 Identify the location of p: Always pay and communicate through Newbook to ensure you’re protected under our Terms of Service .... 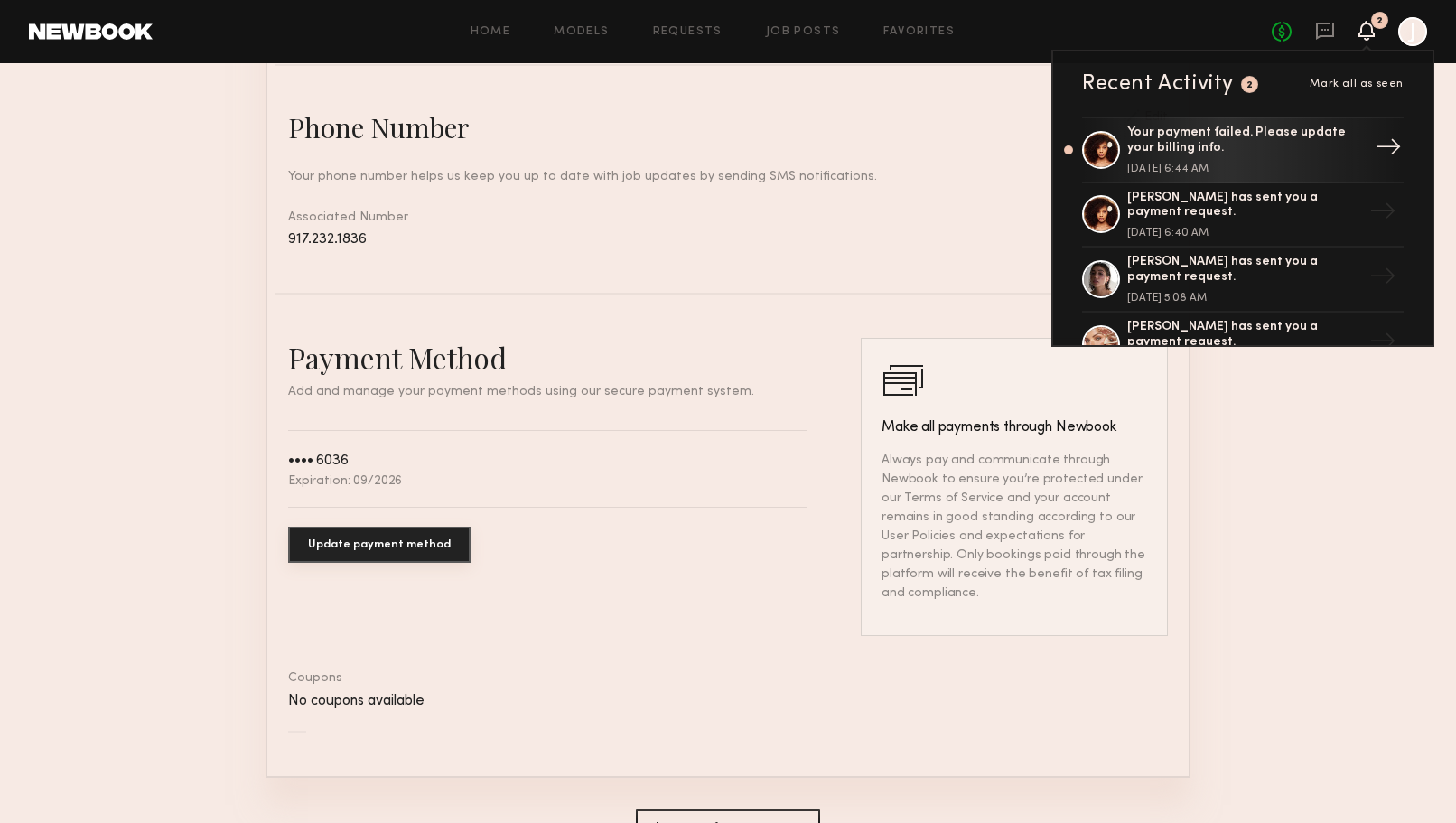
(1014, 527).